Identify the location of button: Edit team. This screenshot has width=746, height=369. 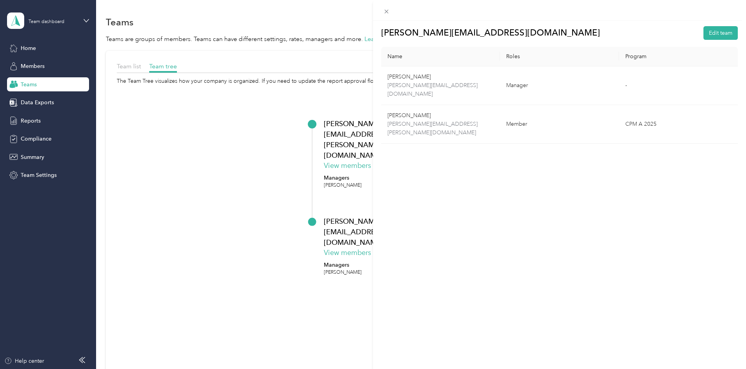
(720, 33).